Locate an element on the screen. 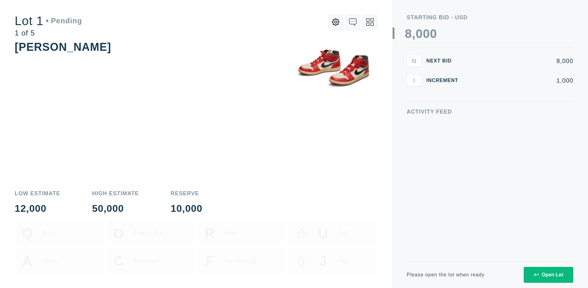 This screenshot has width=588, height=288. span: N is located at coordinates (414, 61).